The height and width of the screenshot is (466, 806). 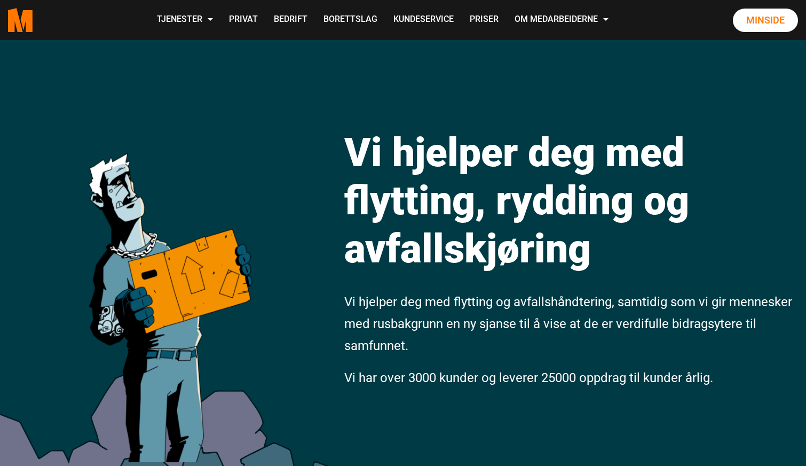 What do you see at coordinates (529, 378) in the screenshot?
I see `span: Vi har over 3000 kunder og leverer 25000 oppdrag til kunder årlig.` at bounding box center [529, 378].